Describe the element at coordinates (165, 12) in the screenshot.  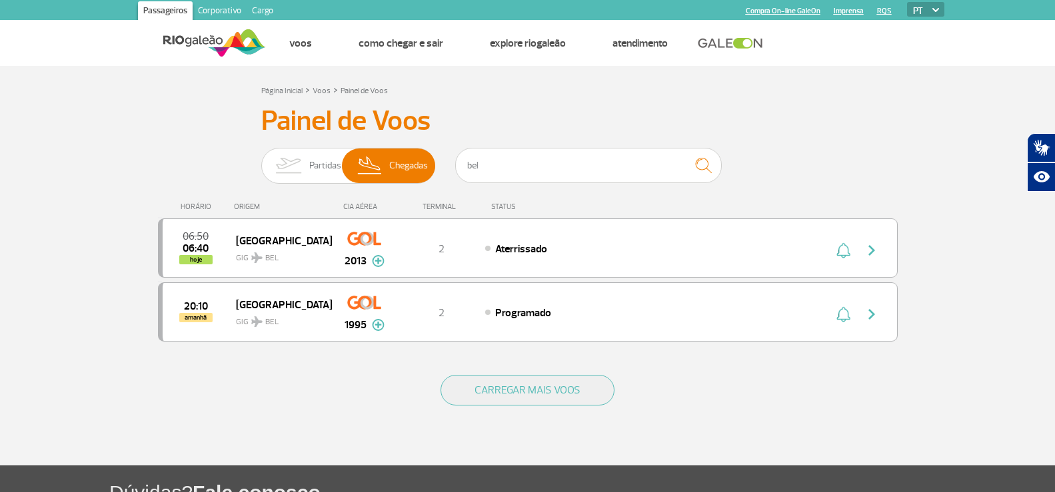
I see `a: Passageiros` at that location.